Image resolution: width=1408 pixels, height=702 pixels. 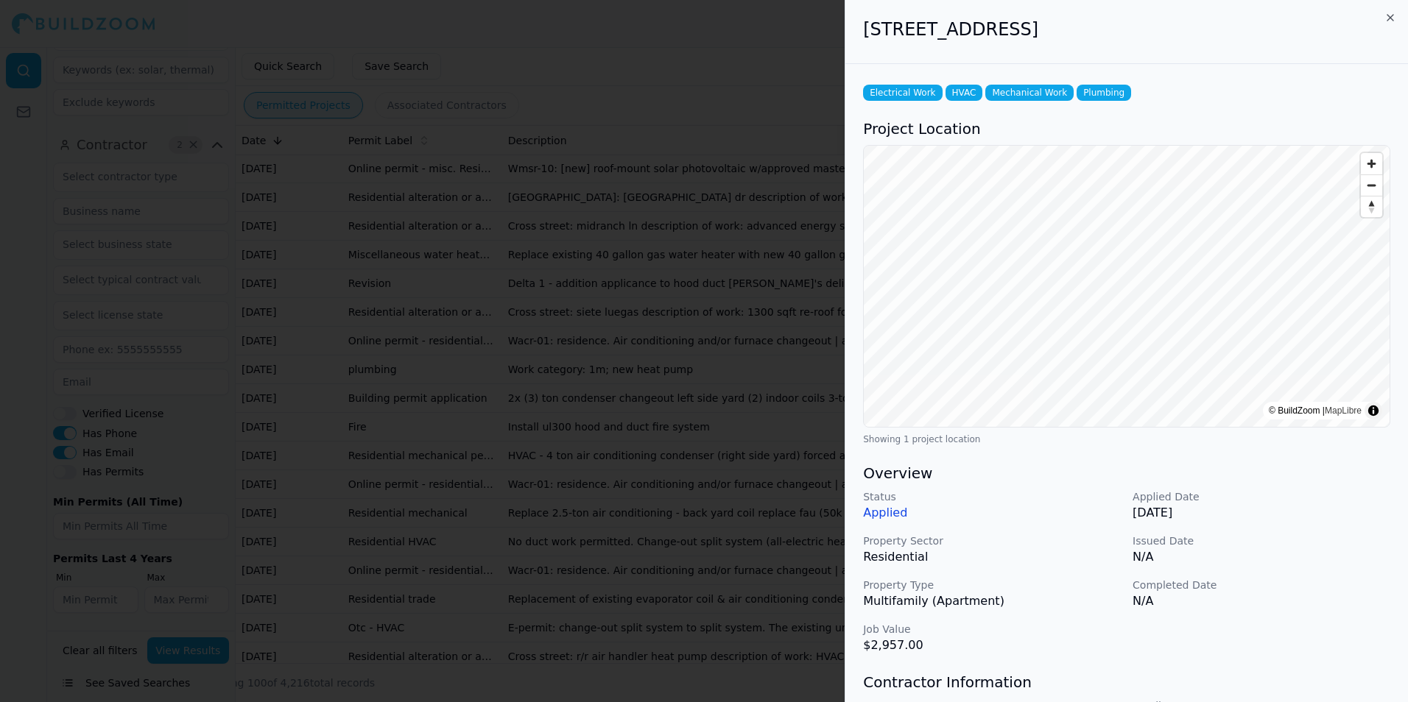 What do you see at coordinates (992, 557) in the screenshot?
I see `p: Residential` at bounding box center [992, 557].